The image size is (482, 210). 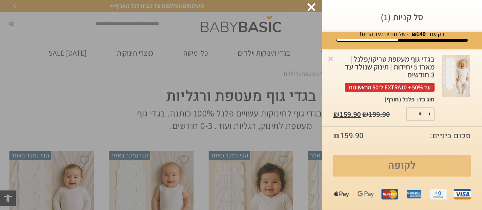 I want to click on span: - שליח חינם עד הבית!, so click(x=384, y=34).